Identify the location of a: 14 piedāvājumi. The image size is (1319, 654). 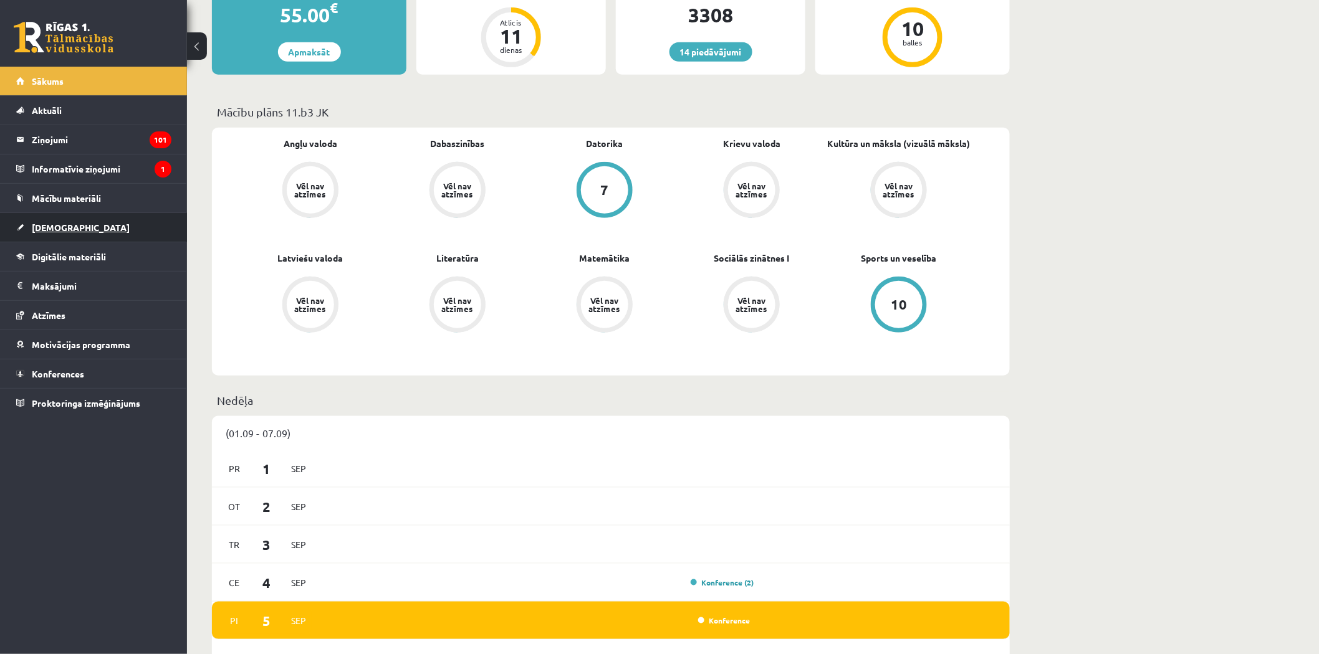
(711, 52).